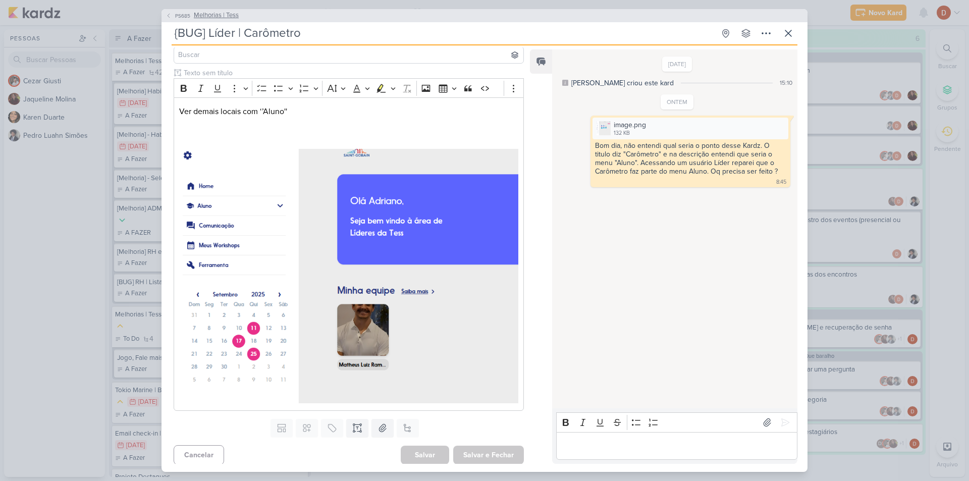 The height and width of the screenshot is (481, 969). Describe the element at coordinates (349, 112) in the screenshot. I see `p: Ver demais locais com ‘’Aluno''` at that location.